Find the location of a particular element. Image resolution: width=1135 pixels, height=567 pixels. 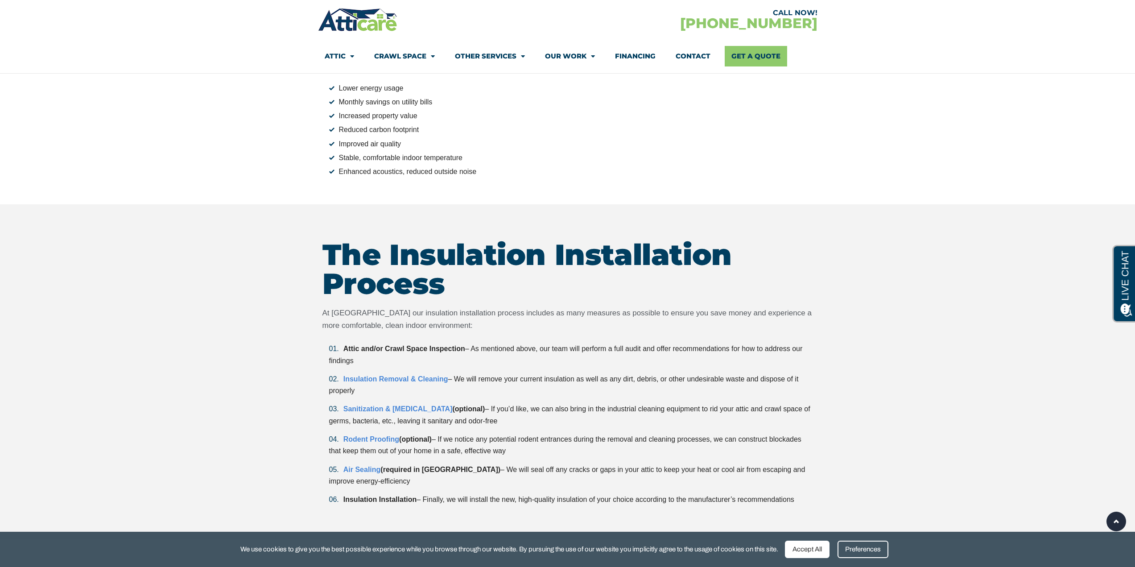

li: Monthly savings on utility bills is located at coordinates (571, 102).